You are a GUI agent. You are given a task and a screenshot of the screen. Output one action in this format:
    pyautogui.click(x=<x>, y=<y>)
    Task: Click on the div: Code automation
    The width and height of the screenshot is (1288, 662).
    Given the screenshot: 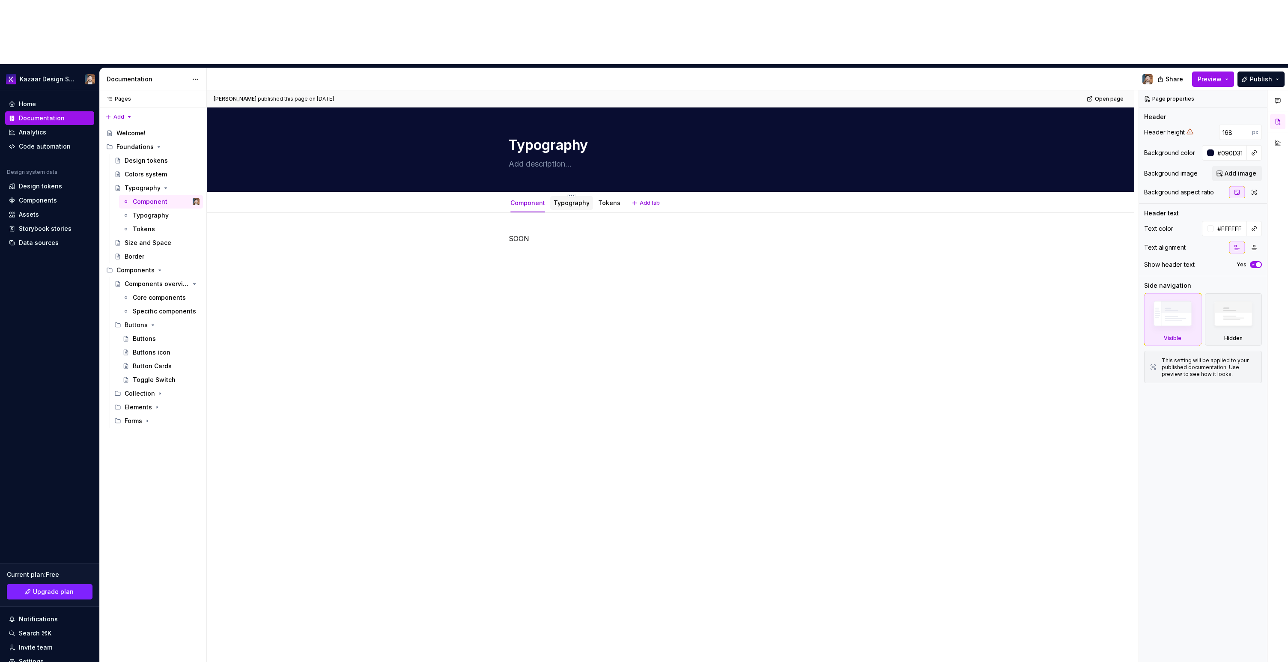 What is the action you would take?
    pyautogui.click(x=45, y=146)
    